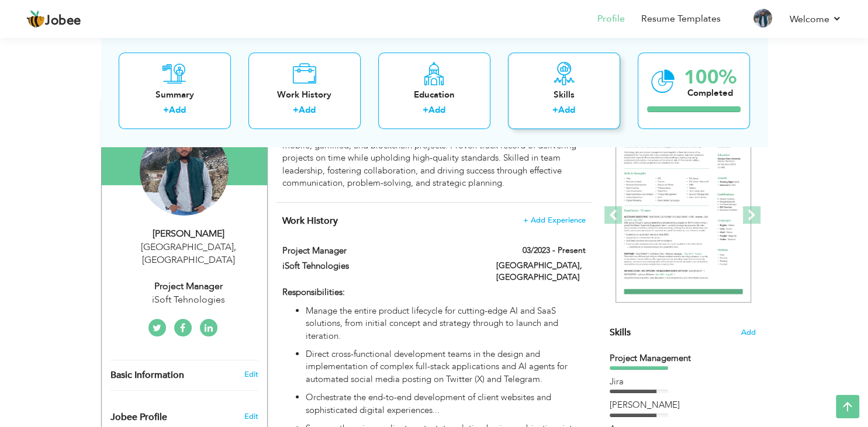  What do you see at coordinates (313, 292) in the screenshot?
I see `strong: Responsibilities:` at bounding box center [313, 292].